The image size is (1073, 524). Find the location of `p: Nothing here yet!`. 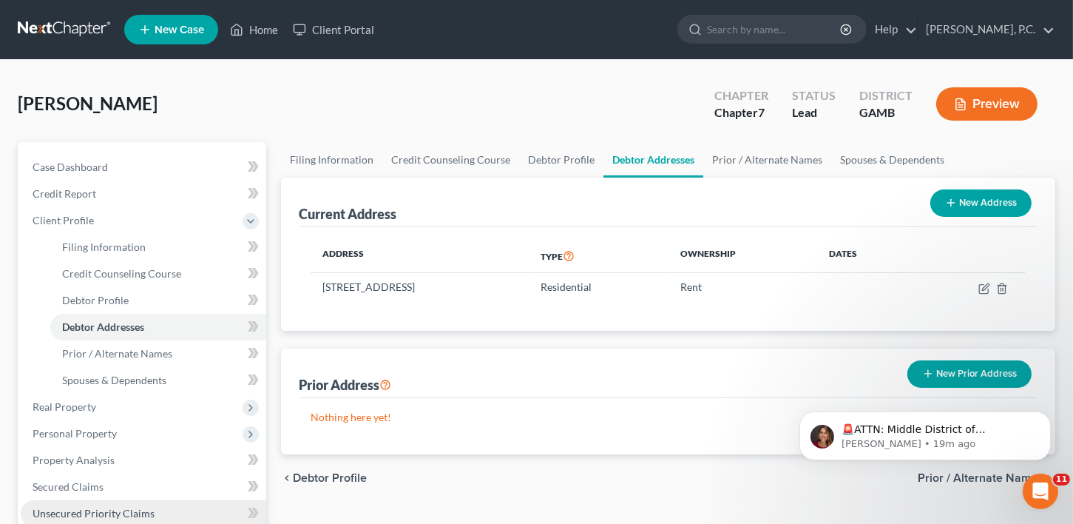

p: Nothing here yet! is located at coordinates (668, 417).